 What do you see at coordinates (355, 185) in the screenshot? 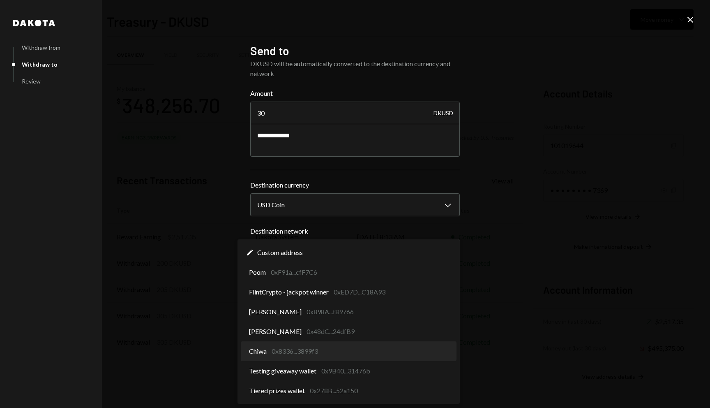
I see `label: Destination currency` at bounding box center [355, 185].